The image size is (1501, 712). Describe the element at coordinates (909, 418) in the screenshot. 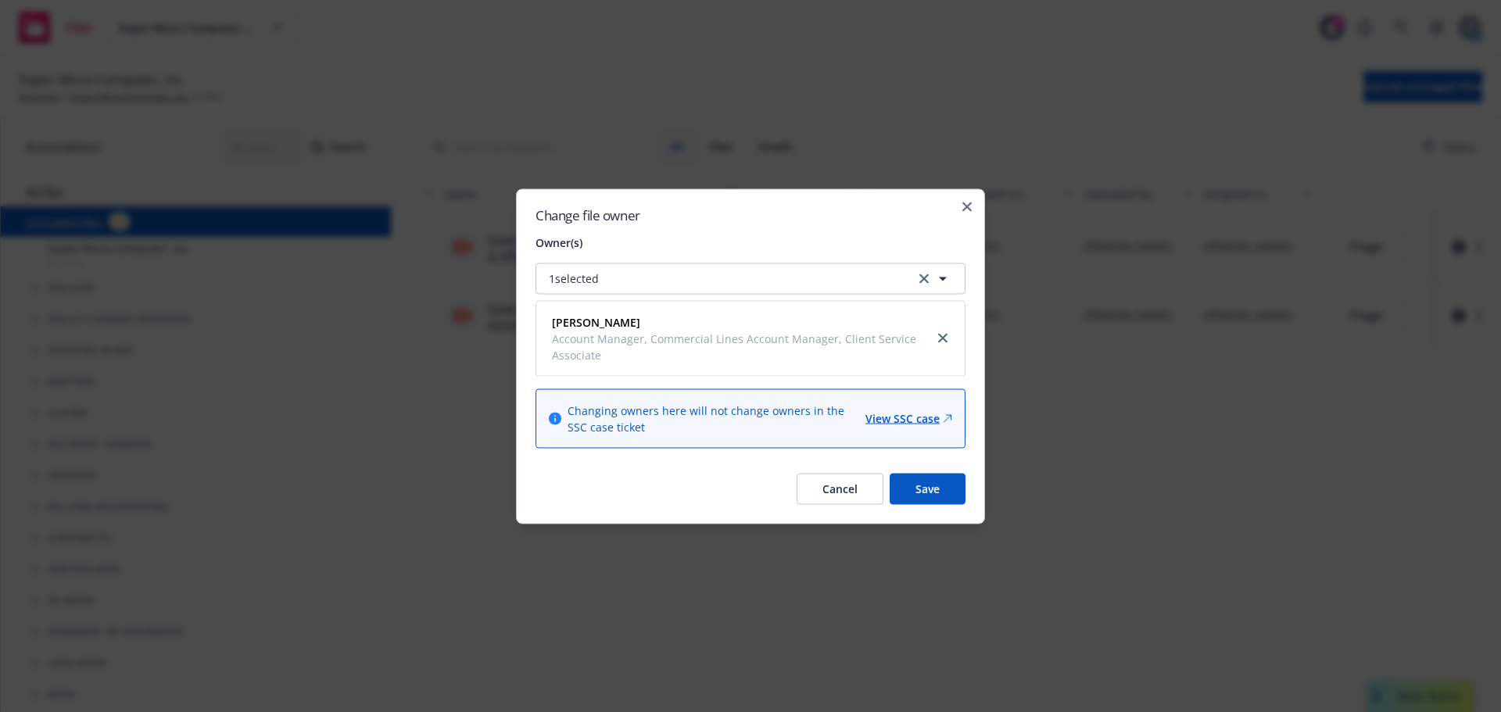

I see `a: View SSC case` at that location.